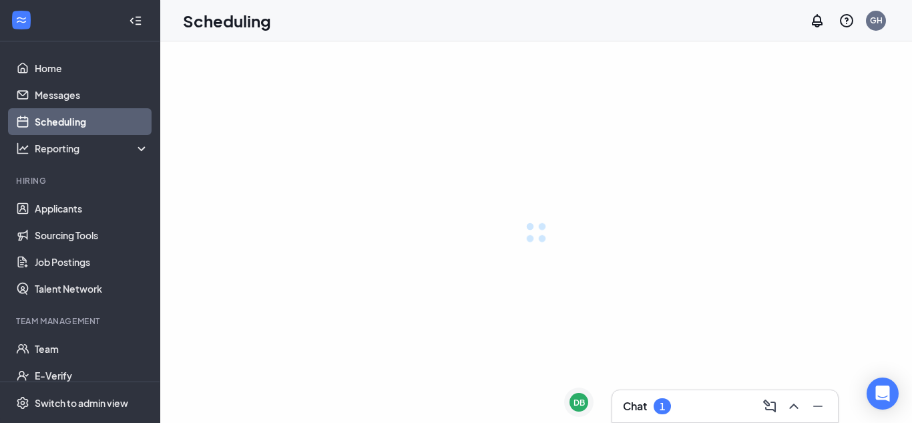  Describe the element at coordinates (876, 20) in the screenshot. I see `div: GH` at that location.